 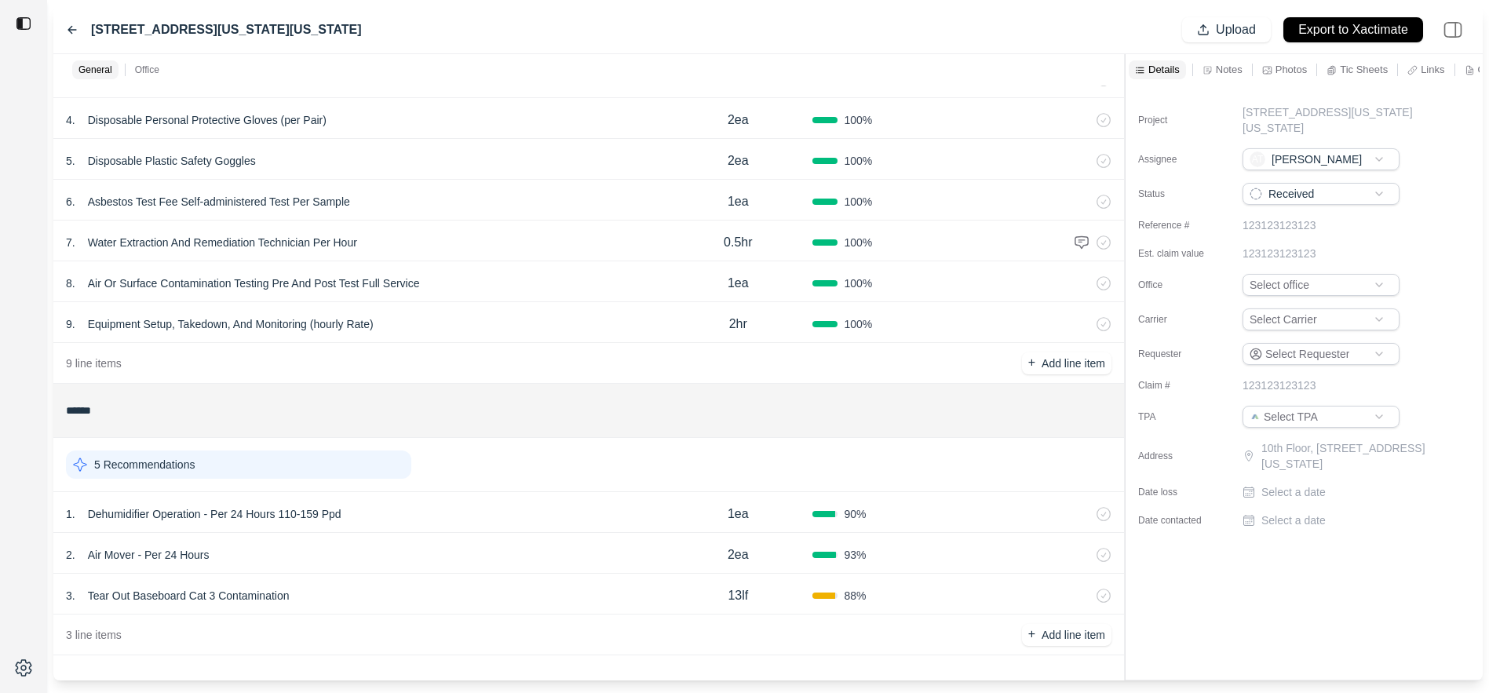 What do you see at coordinates (1353, 30) in the screenshot?
I see `p: Export to Xactimate` at bounding box center [1353, 30].